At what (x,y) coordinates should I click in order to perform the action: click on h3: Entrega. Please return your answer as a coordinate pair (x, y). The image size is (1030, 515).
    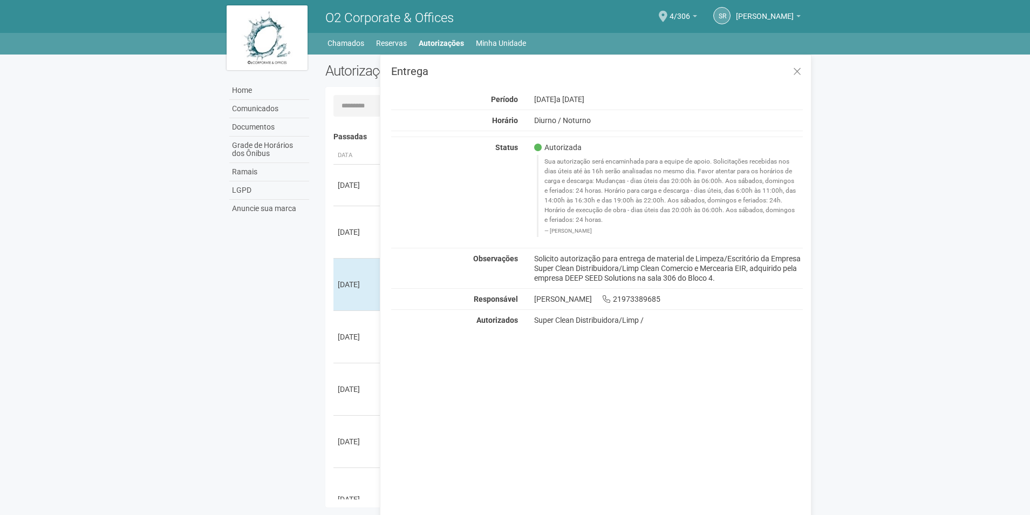
    Looking at the image, I should click on (597, 71).